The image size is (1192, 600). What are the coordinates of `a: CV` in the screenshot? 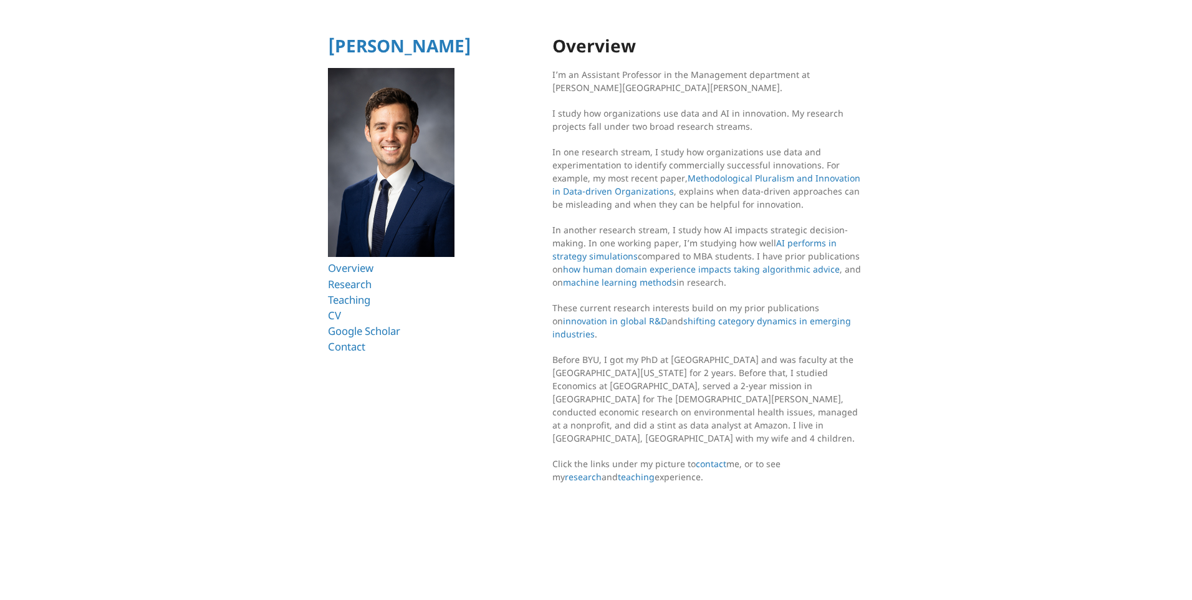 It's located at (334, 315).